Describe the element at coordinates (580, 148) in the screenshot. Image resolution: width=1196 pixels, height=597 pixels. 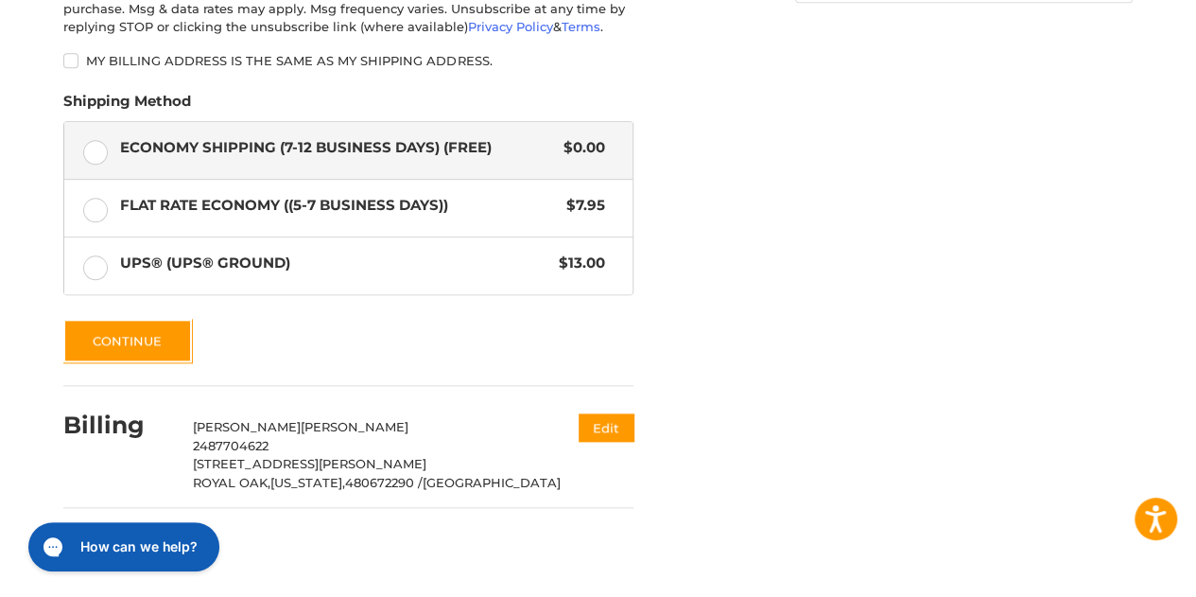
I see `span: $0.00` at that location.